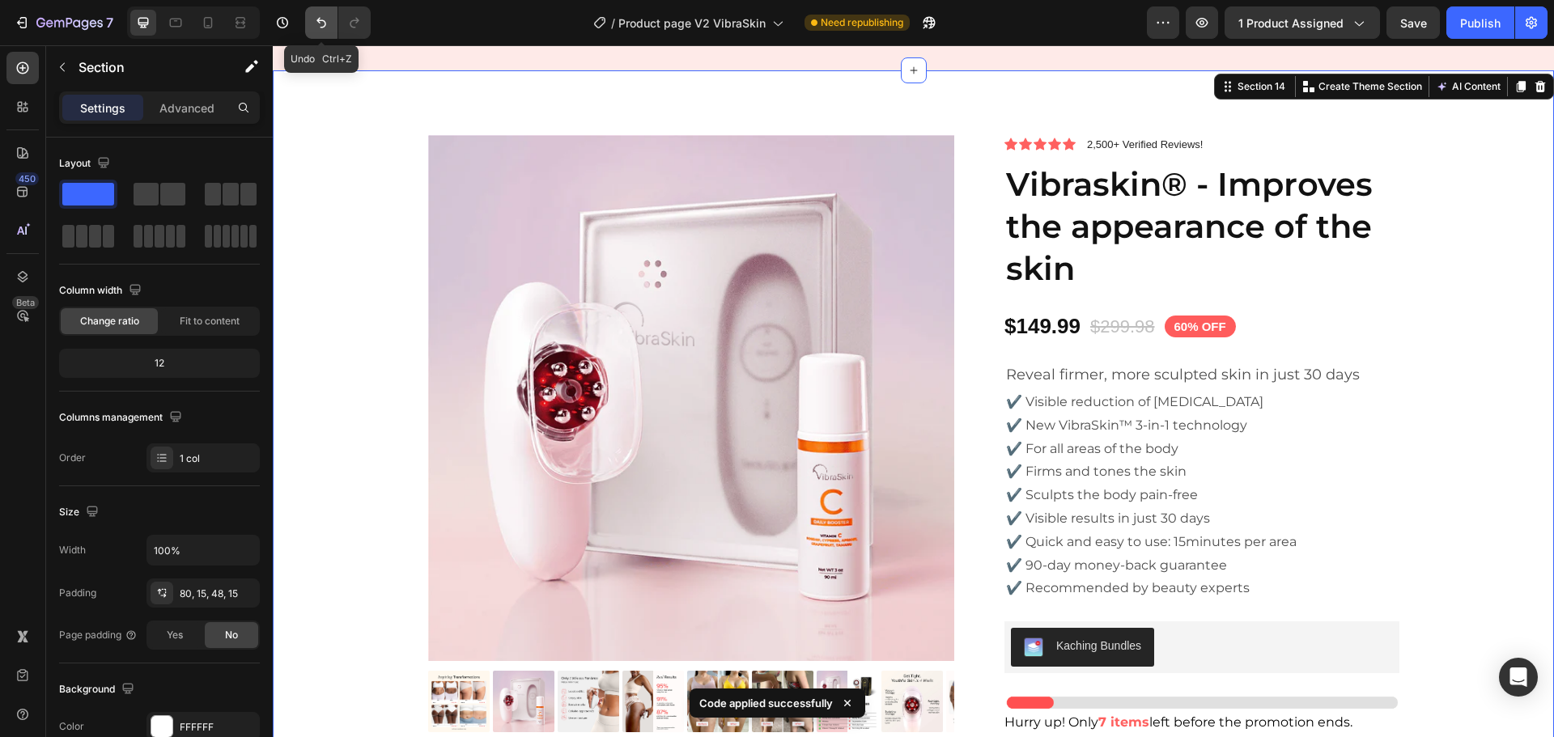  Describe the element at coordinates (218, 459) in the screenshot. I see `div: 1 col` at that location.